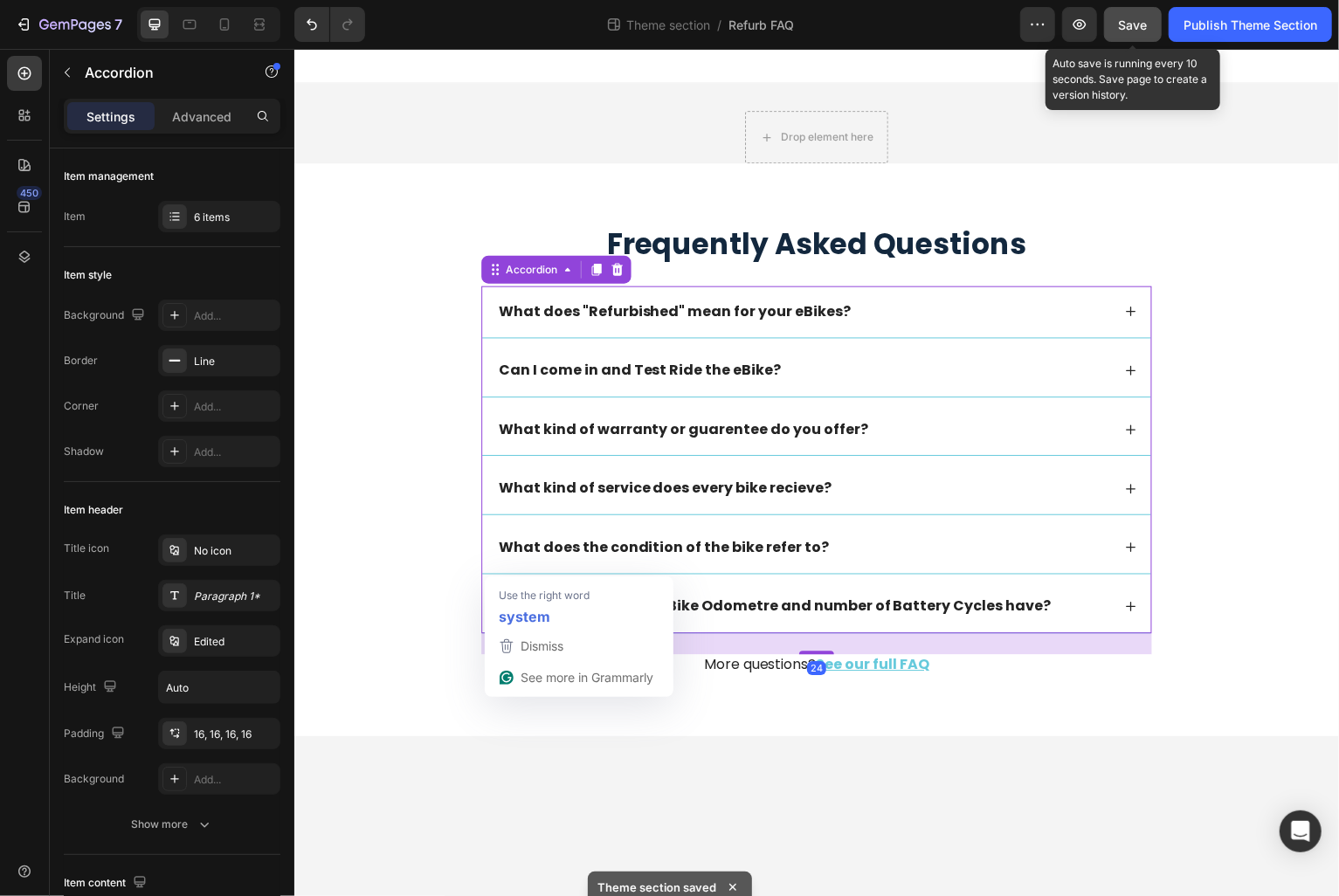 This screenshot has width=1339, height=896. Describe the element at coordinates (96, 733) in the screenshot. I see `div: Padding` at that location.